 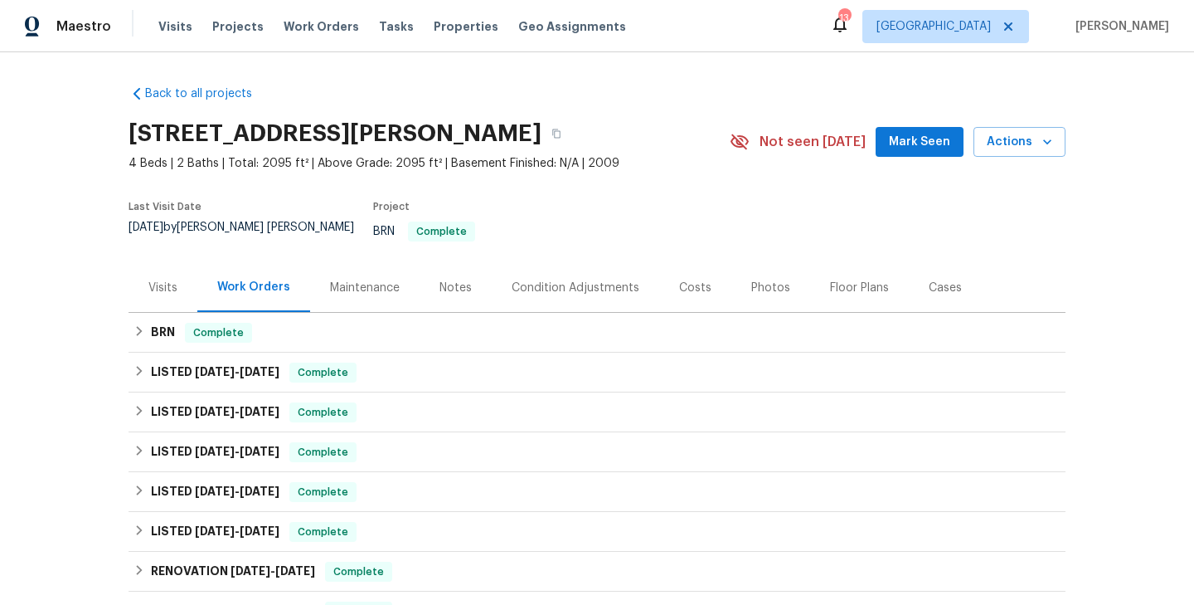 What do you see at coordinates (391, 206) in the screenshot?
I see `span: Project` at bounding box center [391, 206].